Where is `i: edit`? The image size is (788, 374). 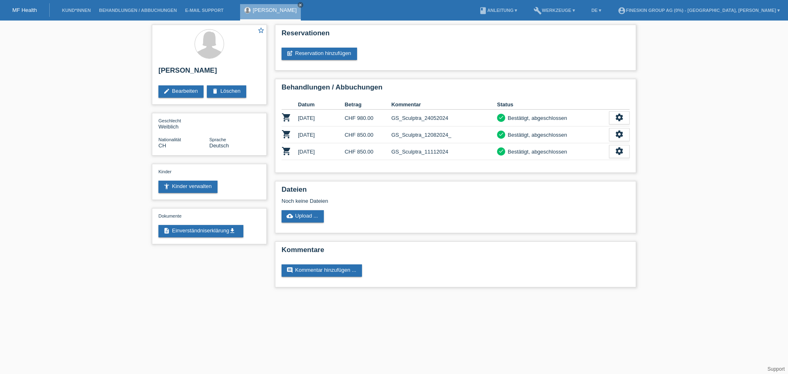
i: edit is located at coordinates (167, 91).